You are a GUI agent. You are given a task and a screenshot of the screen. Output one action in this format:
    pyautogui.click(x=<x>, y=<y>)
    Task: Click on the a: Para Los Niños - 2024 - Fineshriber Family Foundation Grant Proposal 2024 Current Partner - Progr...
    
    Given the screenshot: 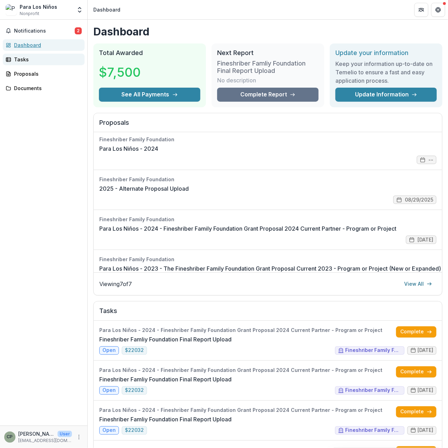 What is the action you would take?
    pyautogui.click(x=247, y=229)
    